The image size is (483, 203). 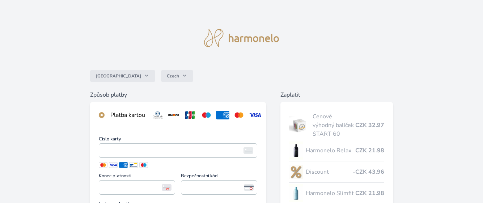 What do you see at coordinates (334, 125) in the screenshot?
I see `span: Cenově výhodný balíček START 60` at bounding box center [334, 125].